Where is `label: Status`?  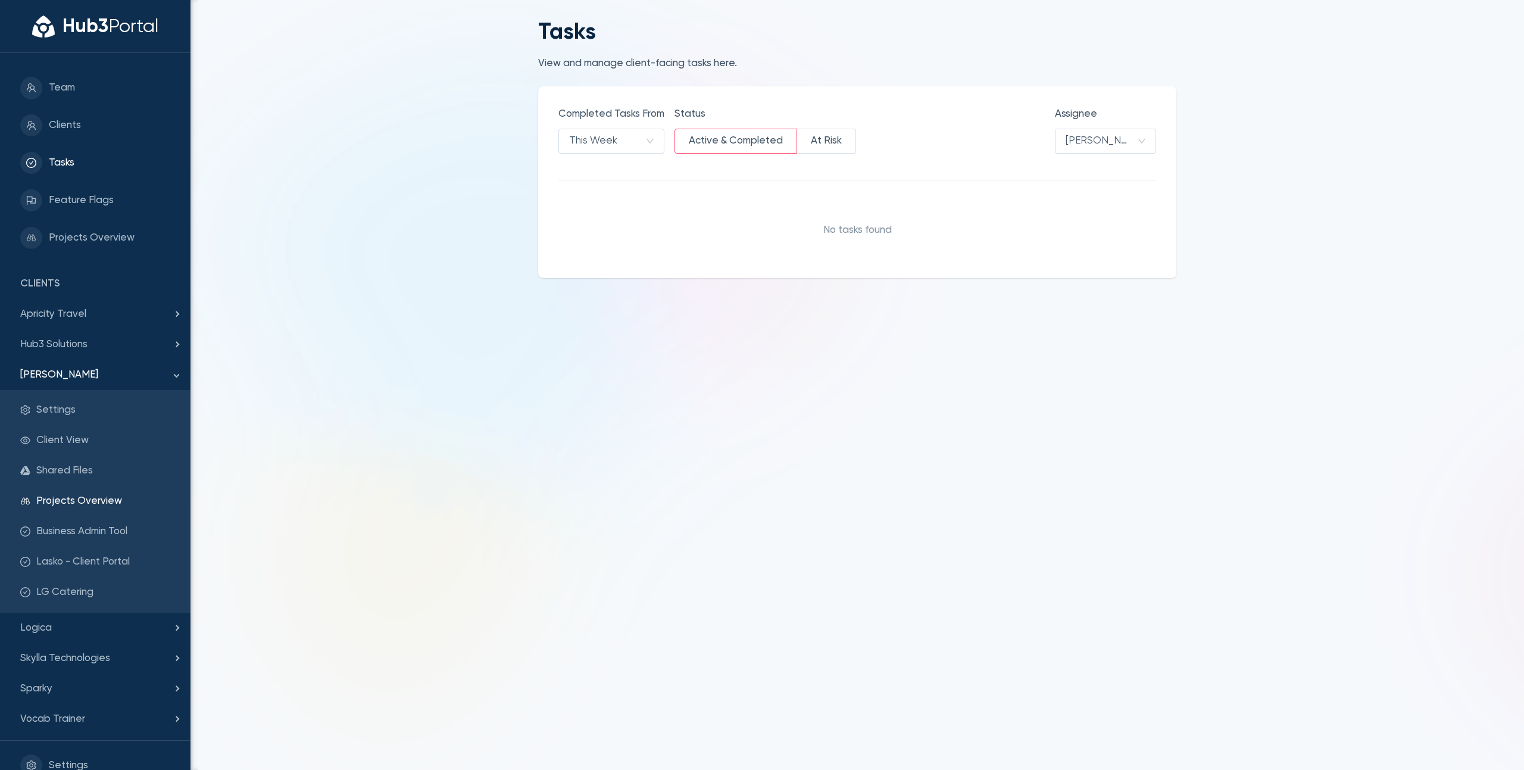 label: Status is located at coordinates (690, 114).